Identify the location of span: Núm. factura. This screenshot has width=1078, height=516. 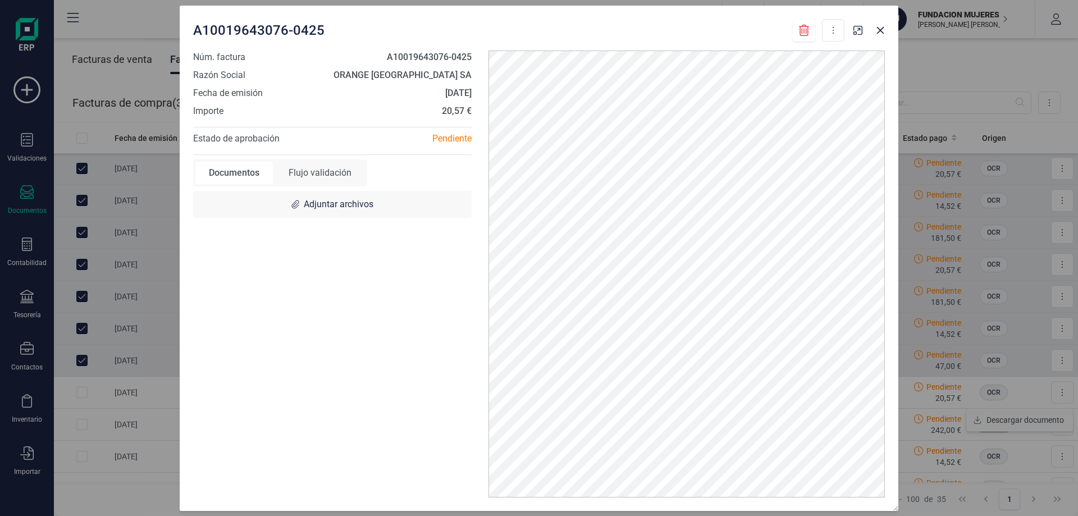
(219, 57).